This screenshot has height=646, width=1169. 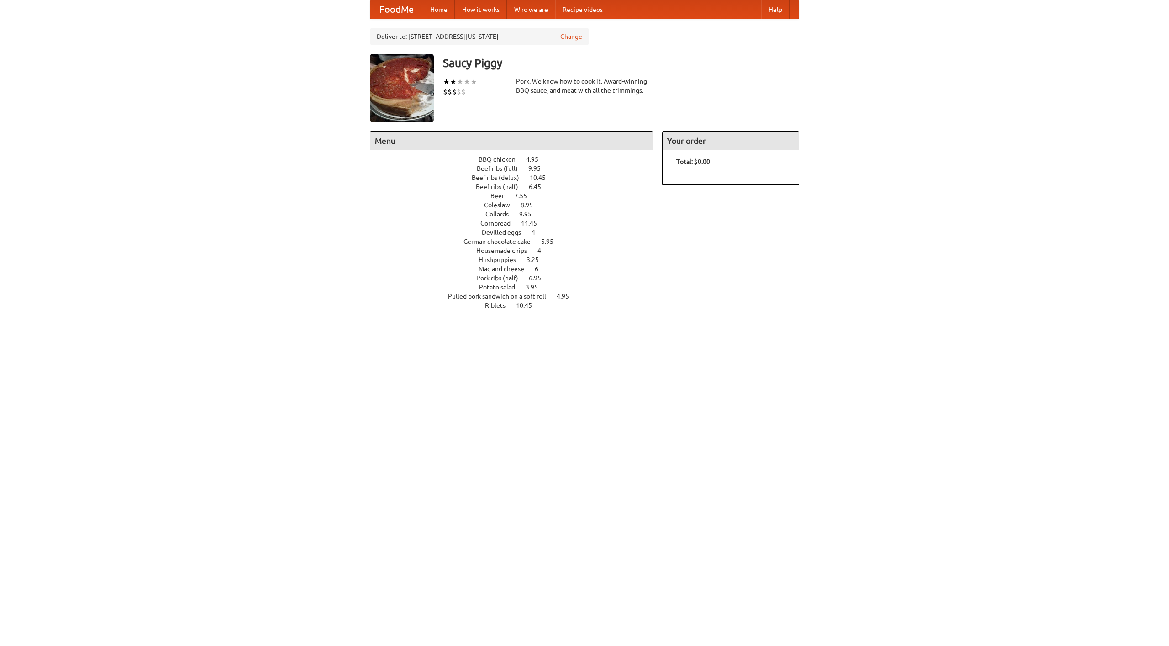 What do you see at coordinates (621, 63) in the screenshot?
I see `h3: Saucy Piggy` at bounding box center [621, 63].